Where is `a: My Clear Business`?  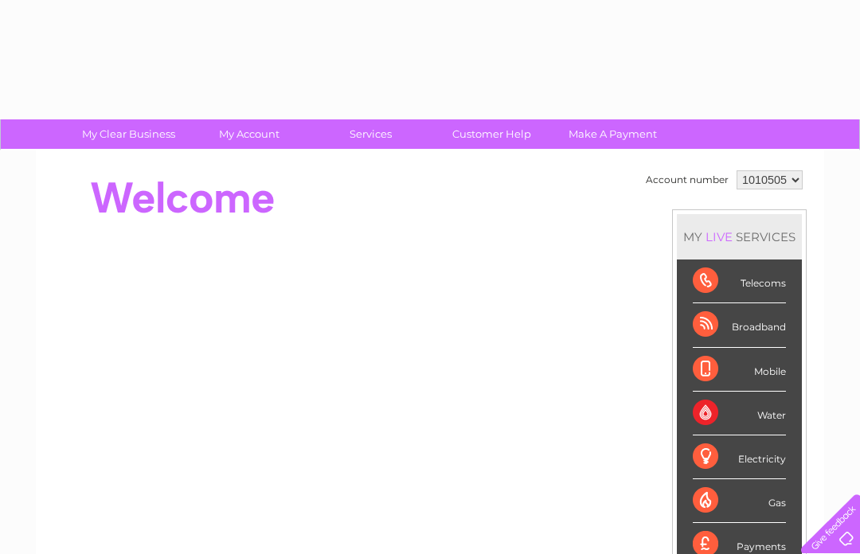 a: My Clear Business is located at coordinates (128, 134).